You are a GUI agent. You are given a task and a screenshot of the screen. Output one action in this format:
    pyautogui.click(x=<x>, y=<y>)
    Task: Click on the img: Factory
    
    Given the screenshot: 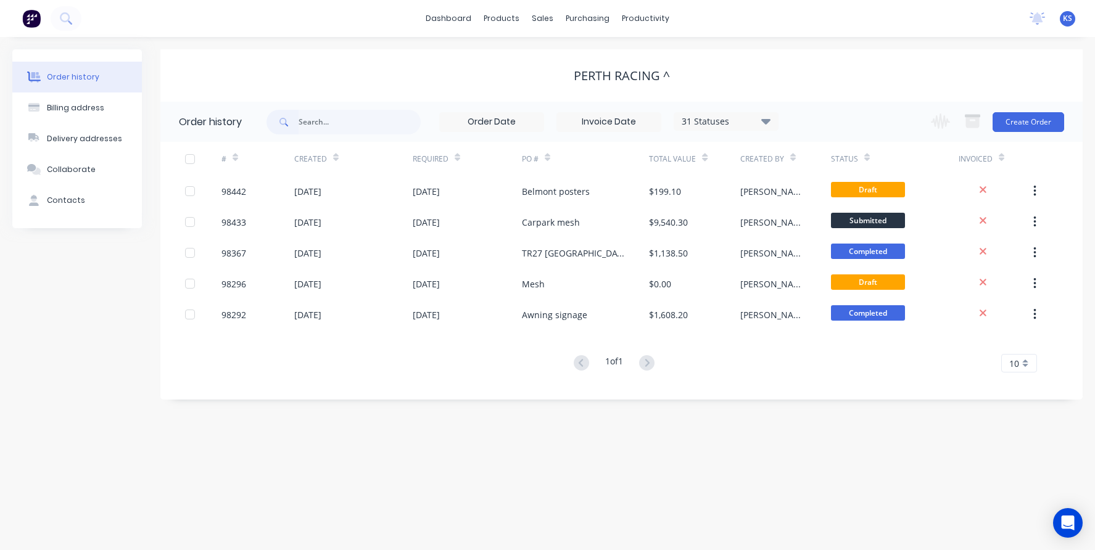 What is the action you would take?
    pyautogui.click(x=31, y=19)
    